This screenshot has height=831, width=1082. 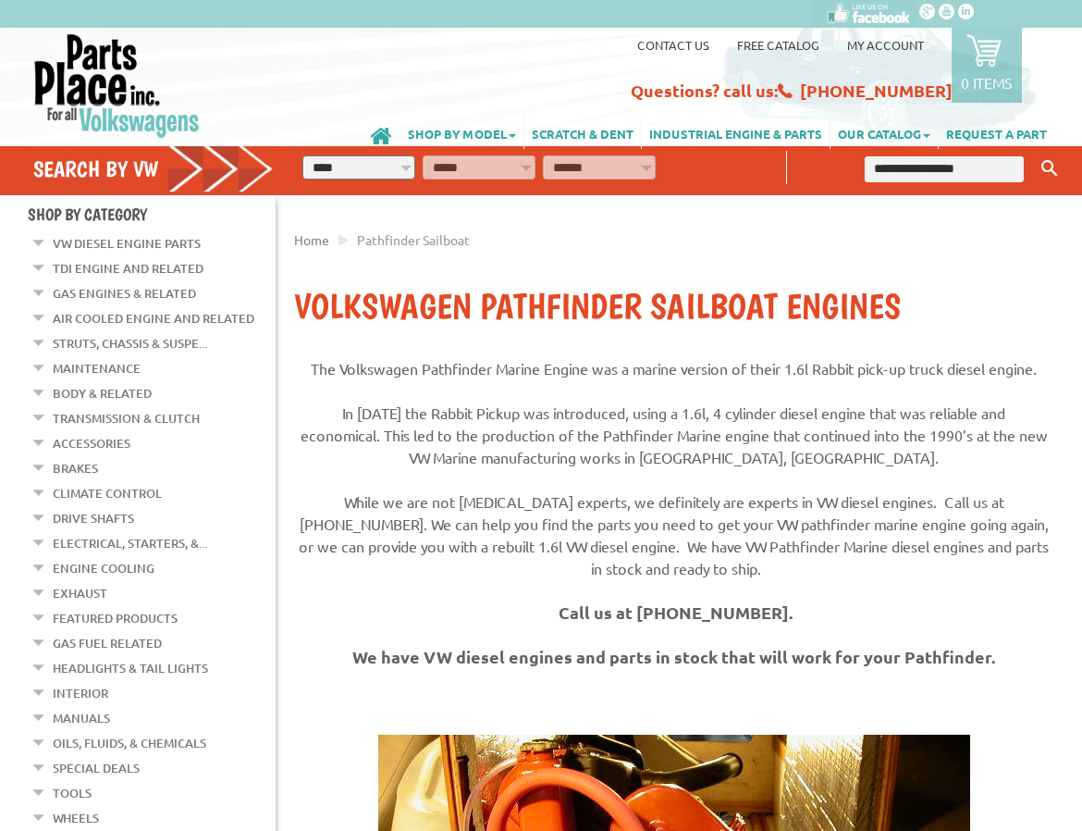 I want to click on a: Interior, so click(x=80, y=693).